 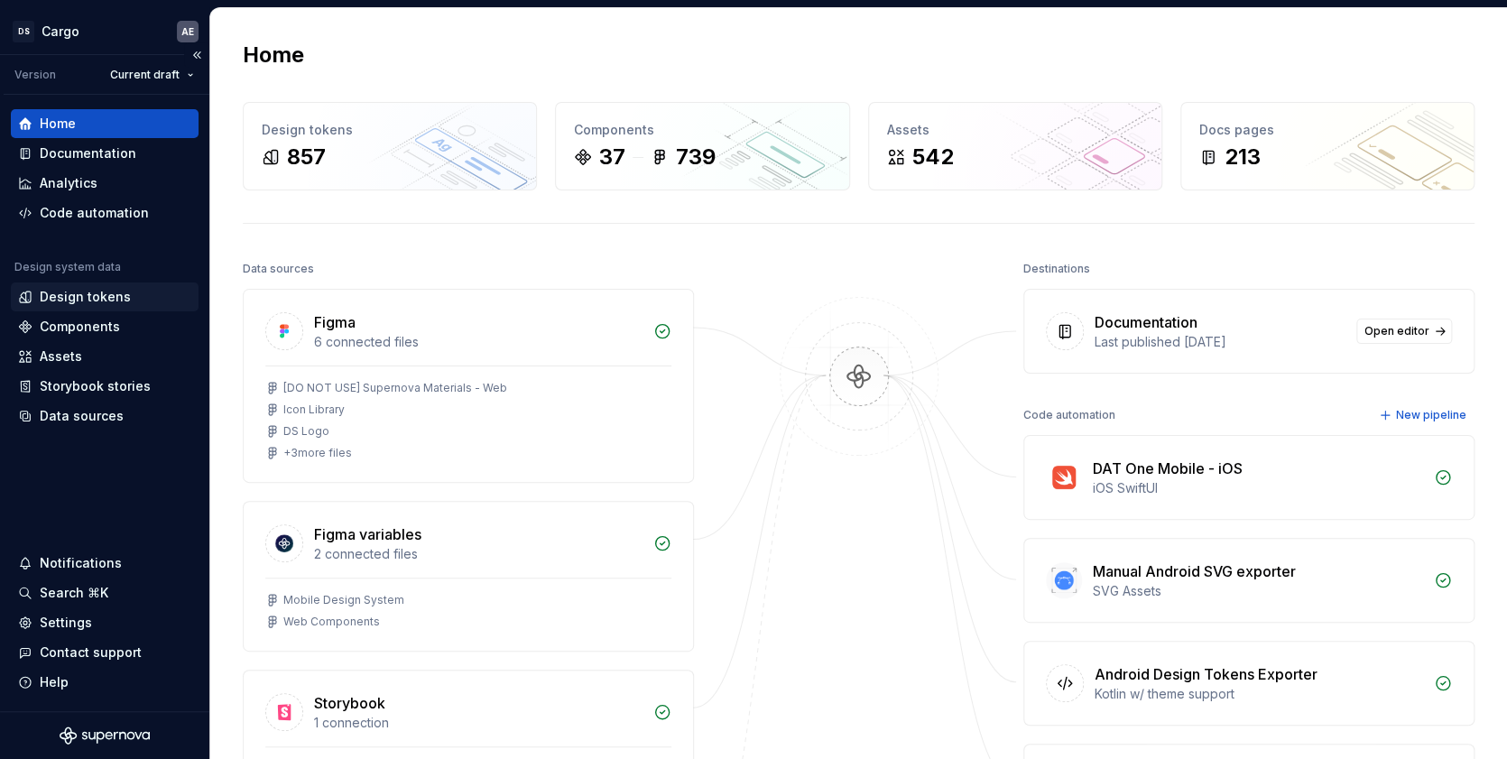 What do you see at coordinates (1258, 591) in the screenshot?
I see `div: SVG Assets` at bounding box center [1258, 591].